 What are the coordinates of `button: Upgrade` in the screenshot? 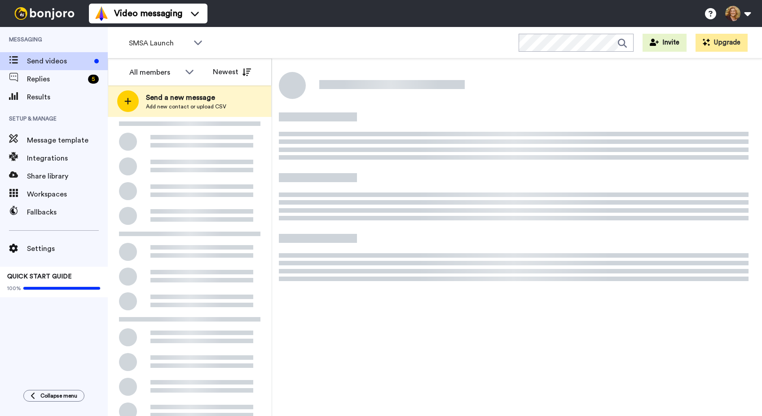 It's located at (722, 43).